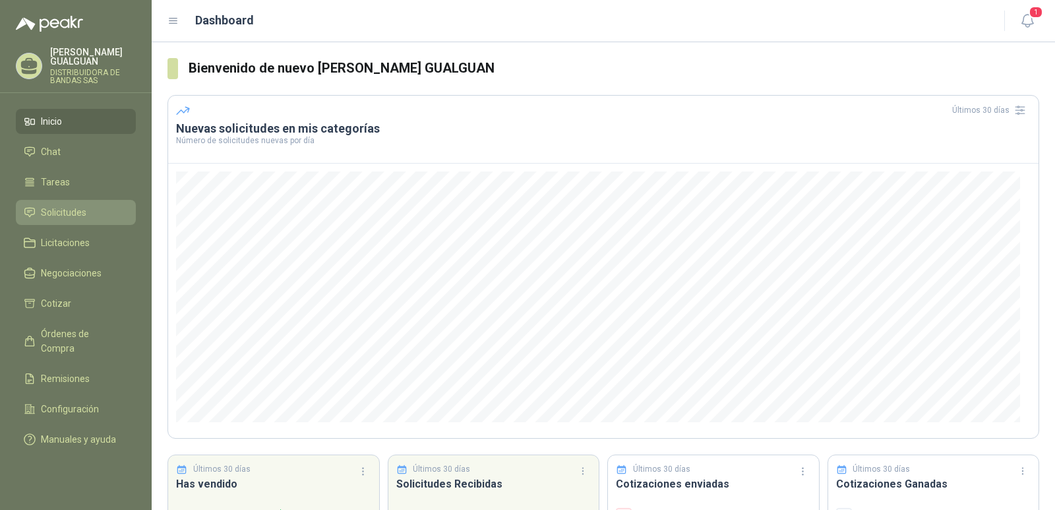 The image size is (1055, 510). What do you see at coordinates (51, 152) in the screenshot?
I see `span: Chat` at bounding box center [51, 152].